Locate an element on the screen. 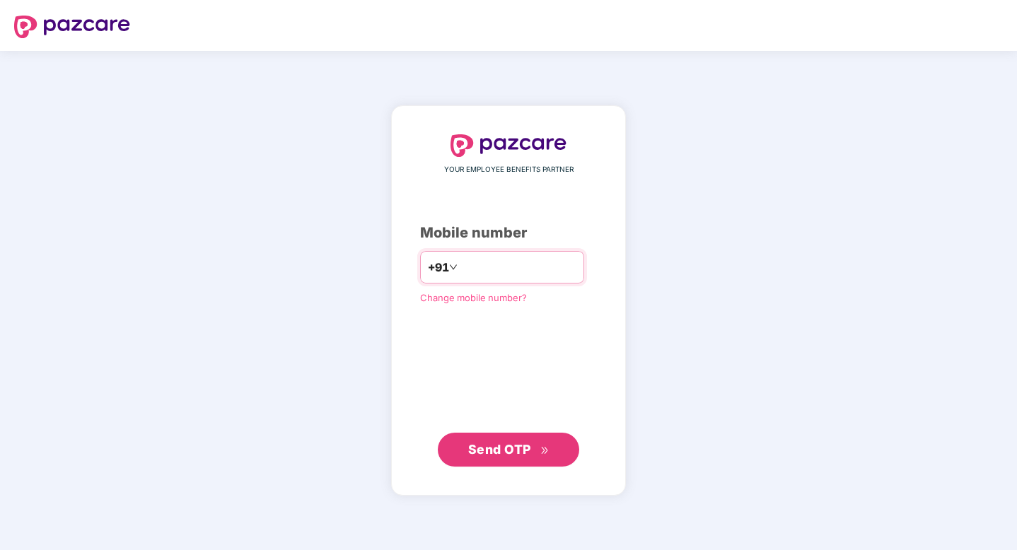 The image size is (1017, 550). a: Change mobile number? is located at coordinates (473, 298).